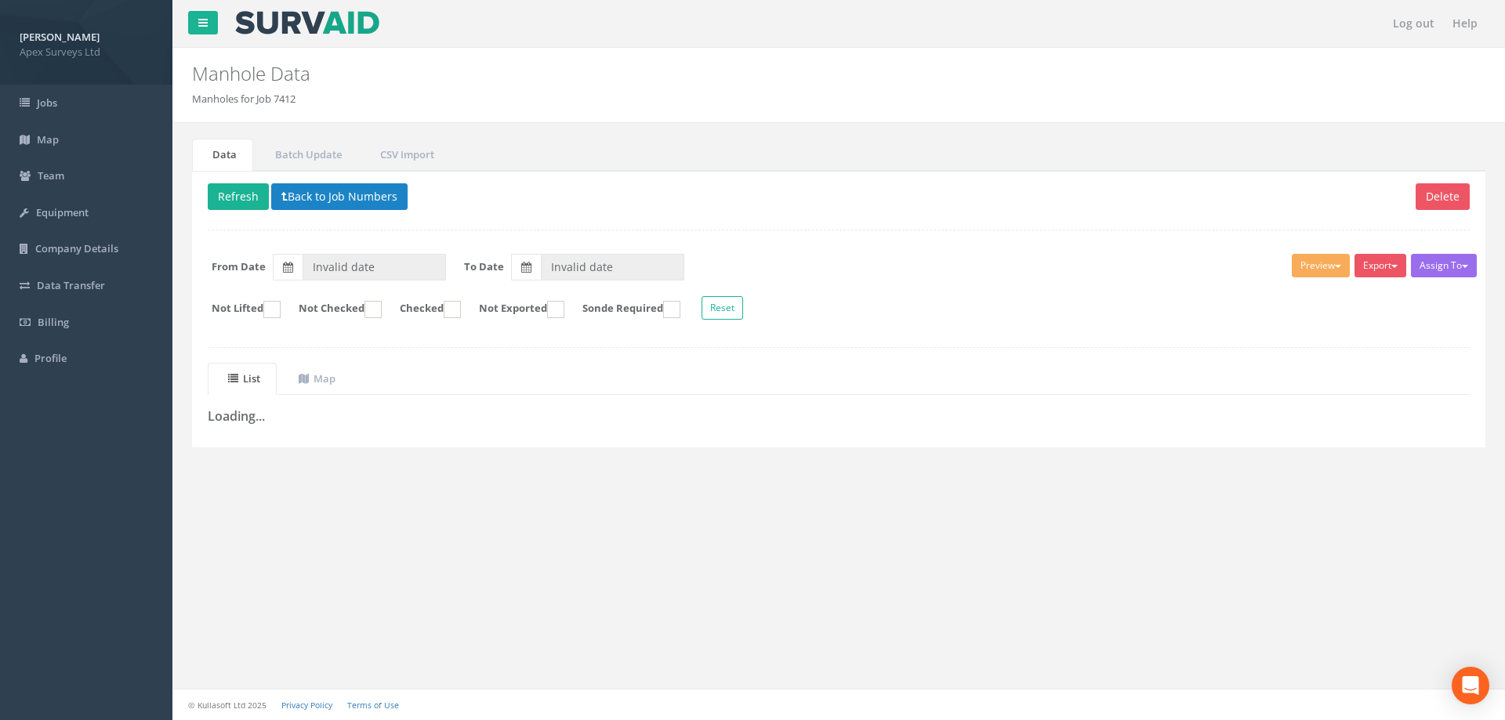 This screenshot has height=720, width=1505. Describe the element at coordinates (306, 154) in the screenshot. I see `a: Batch Update` at that location.